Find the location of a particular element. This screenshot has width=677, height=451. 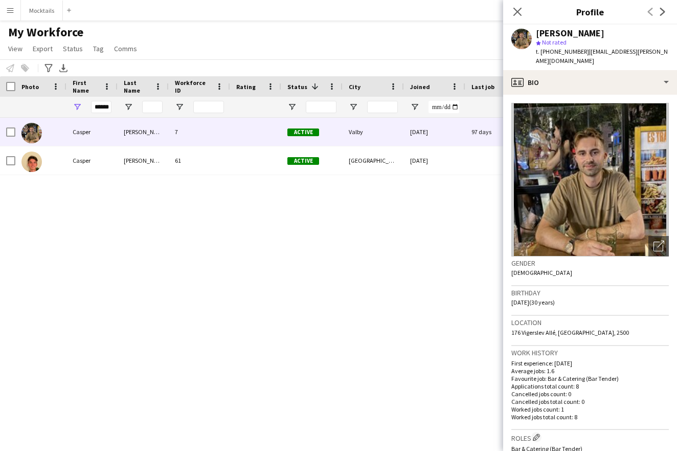

p: Worked jobs count: 1 is located at coordinates (590, 409).